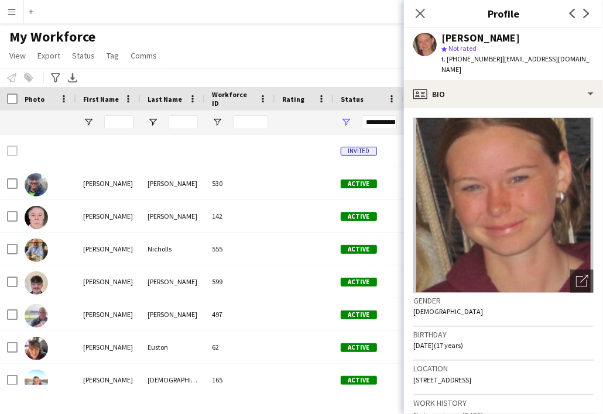 The width and height of the screenshot is (603, 414). Describe the element at coordinates (112, 56) in the screenshot. I see `span: Tag` at that location.